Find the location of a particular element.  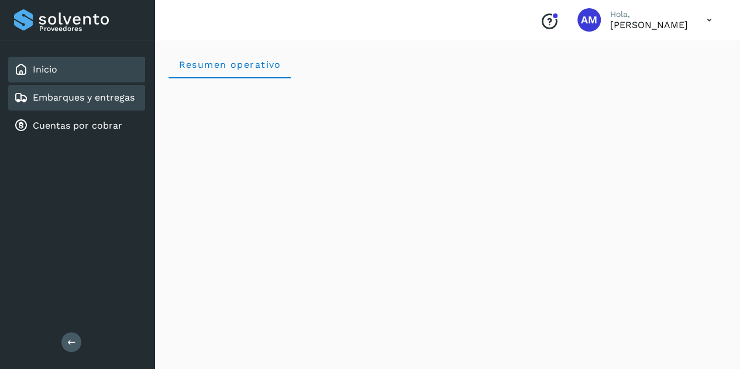

p: Hola, is located at coordinates (649, 14).